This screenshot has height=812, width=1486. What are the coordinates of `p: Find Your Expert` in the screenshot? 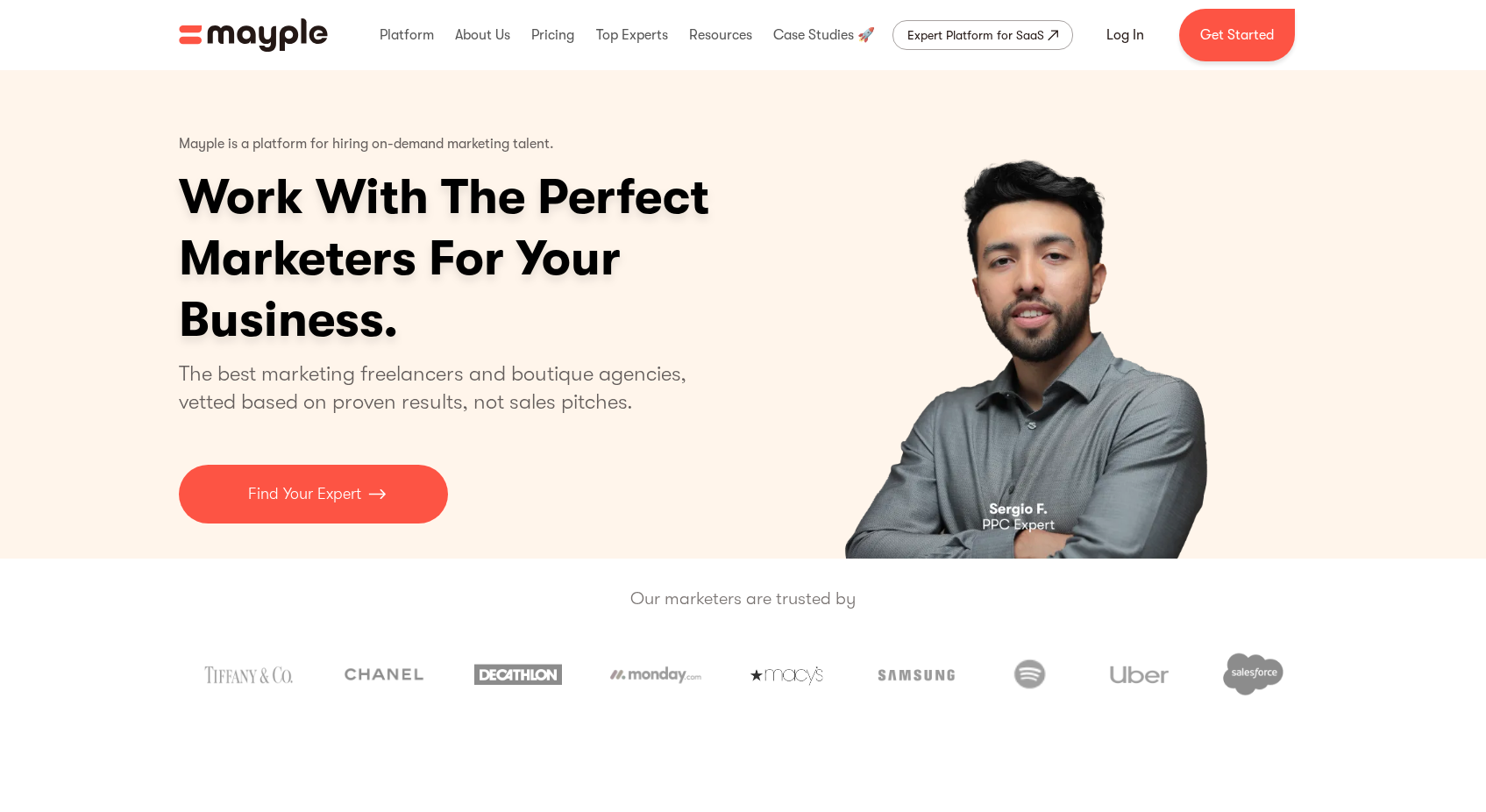 It's located at (304, 493).